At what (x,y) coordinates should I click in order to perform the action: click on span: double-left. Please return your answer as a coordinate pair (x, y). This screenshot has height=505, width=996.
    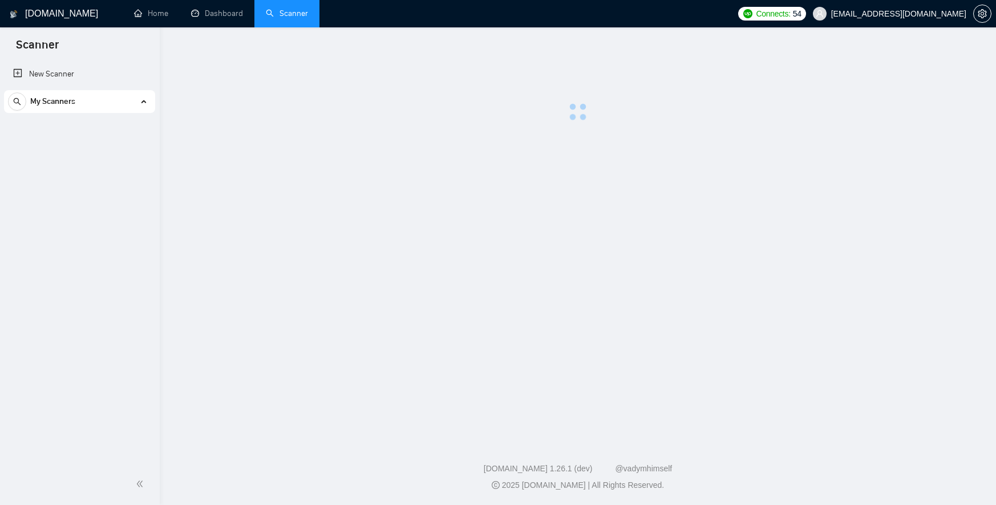
    Looking at the image, I should click on (142, 484).